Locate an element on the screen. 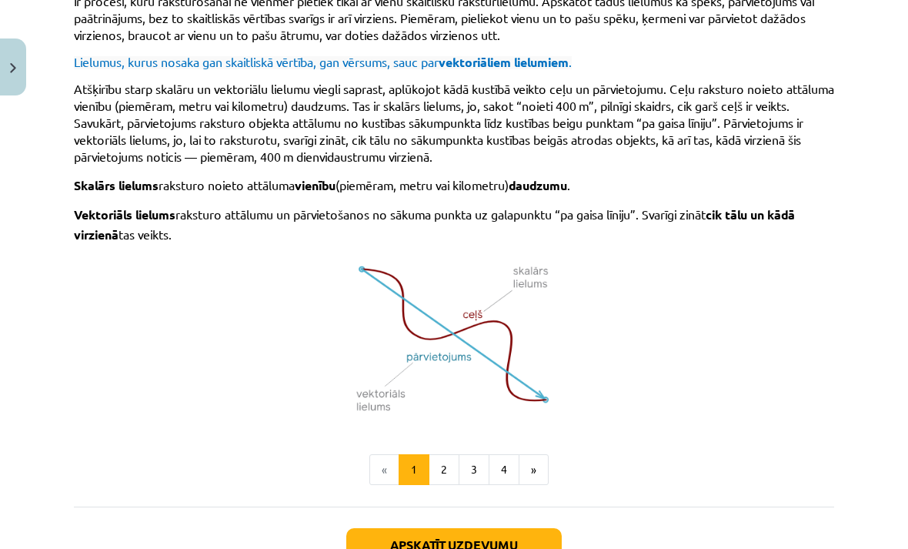 This screenshot has width=908, height=549. span: Vektoriāls lielums is located at coordinates (125, 214).